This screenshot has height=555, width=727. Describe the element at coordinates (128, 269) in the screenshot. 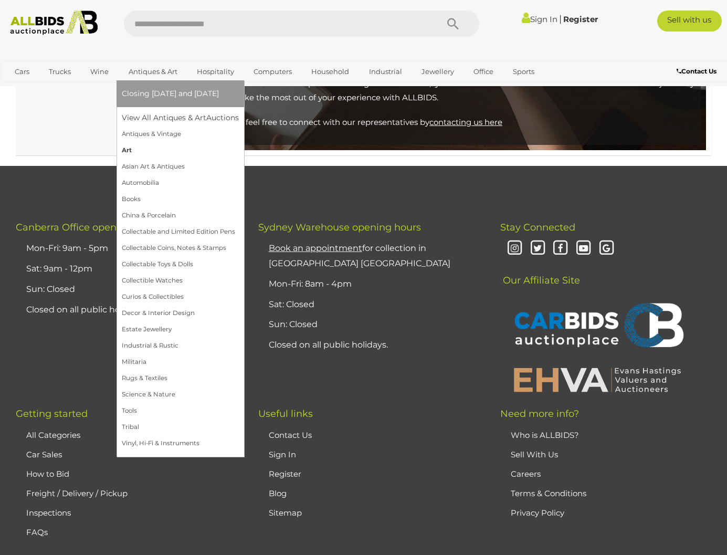

I see `li: Sat: 9am - 12pm` at that location.